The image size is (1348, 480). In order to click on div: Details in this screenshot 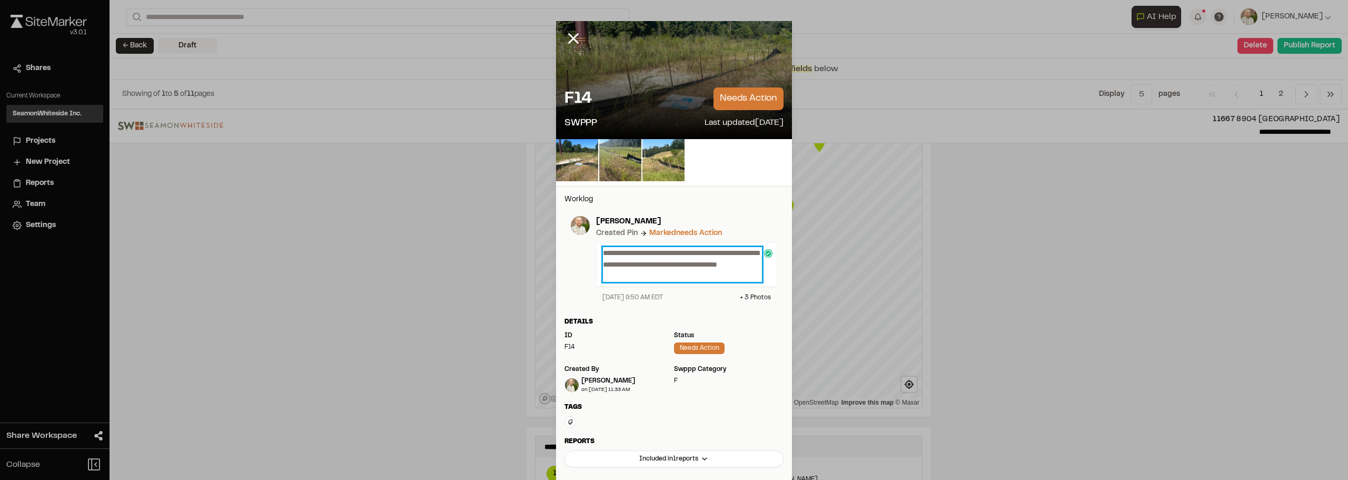, I will do `click(674, 322)`.